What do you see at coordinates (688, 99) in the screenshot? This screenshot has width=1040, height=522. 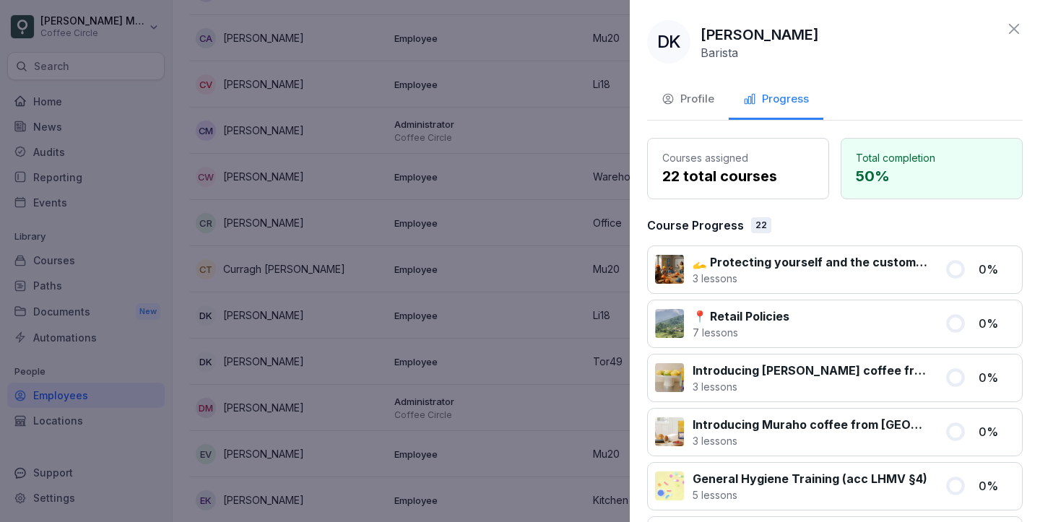 I see `div: Profile` at bounding box center [688, 99].